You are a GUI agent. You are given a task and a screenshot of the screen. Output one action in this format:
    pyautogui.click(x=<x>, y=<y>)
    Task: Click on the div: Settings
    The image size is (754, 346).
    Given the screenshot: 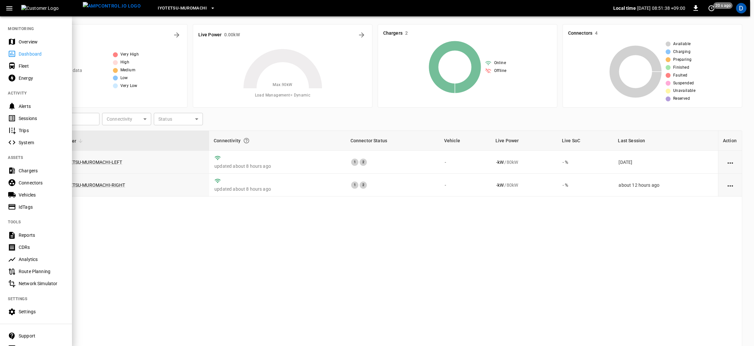 What is the action you would take?
    pyautogui.click(x=41, y=312)
    